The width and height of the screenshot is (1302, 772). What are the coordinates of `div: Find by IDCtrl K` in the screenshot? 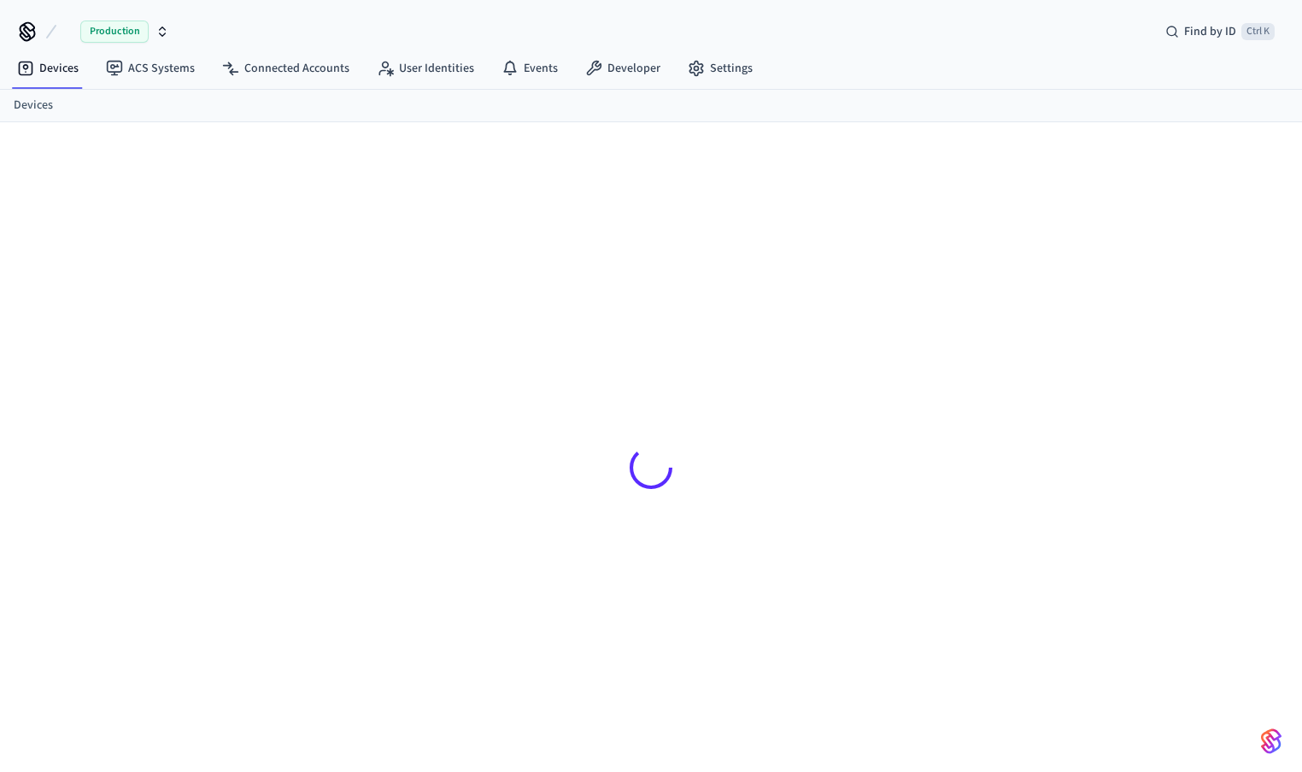 It's located at (1220, 32).